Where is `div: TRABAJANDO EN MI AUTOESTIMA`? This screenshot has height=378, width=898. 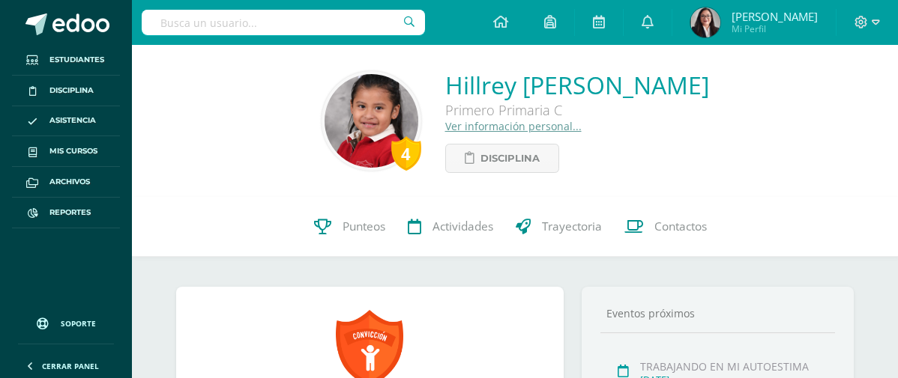 div: TRABAJANDO EN MI AUTOESTIMA is located at coordinates (735, 367).